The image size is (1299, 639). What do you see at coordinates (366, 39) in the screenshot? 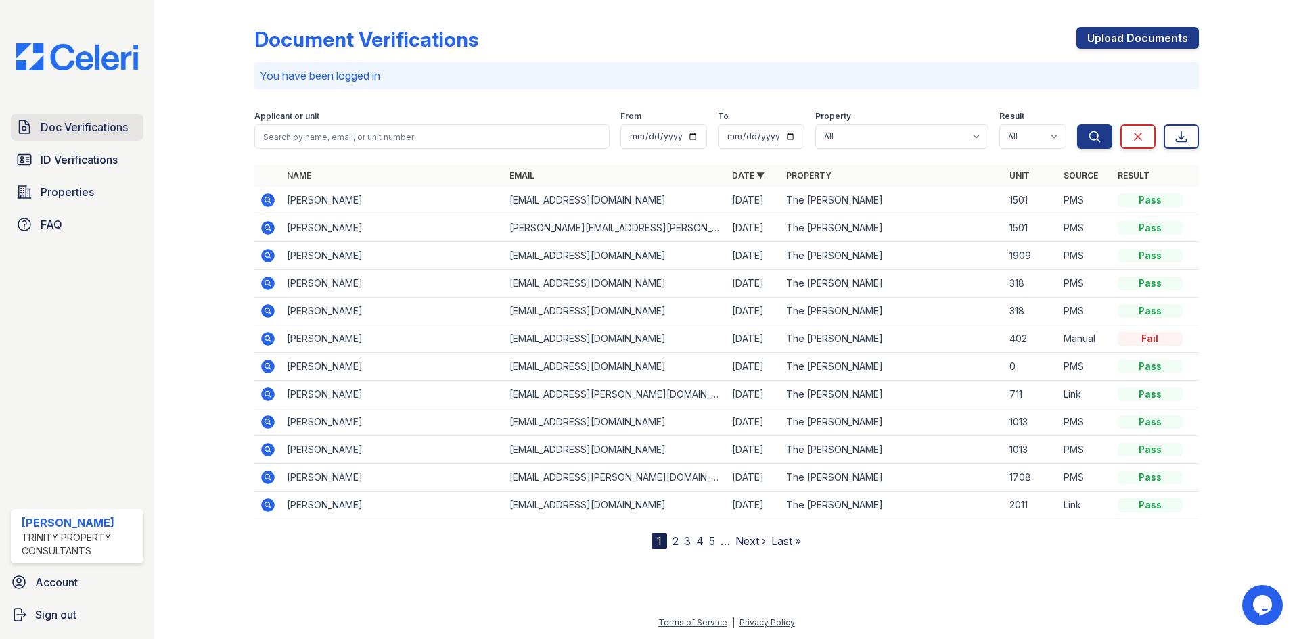
I see `div: Document Verifications` at bounding box center [366, 39].